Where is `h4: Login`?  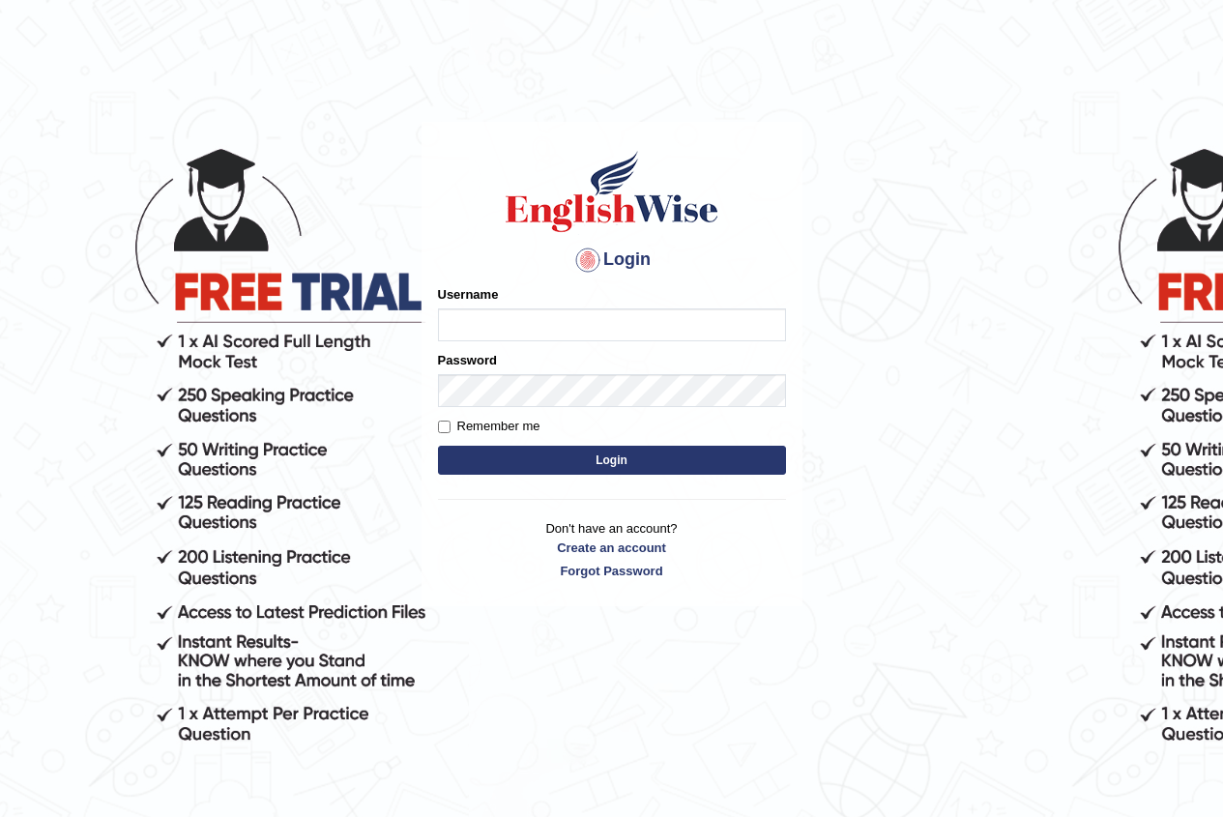 h4: Login is located at coordinates (612, 260).